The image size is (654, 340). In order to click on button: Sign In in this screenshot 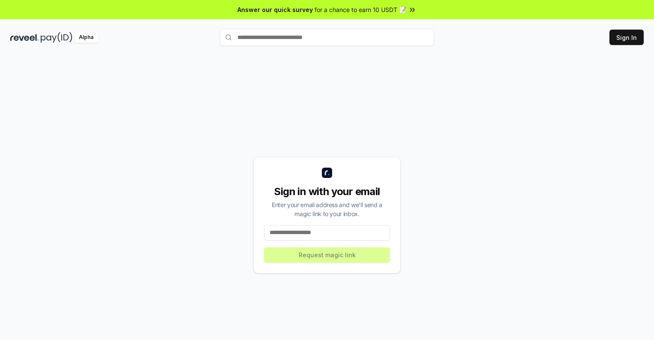, I will do `click(627, 37)`.